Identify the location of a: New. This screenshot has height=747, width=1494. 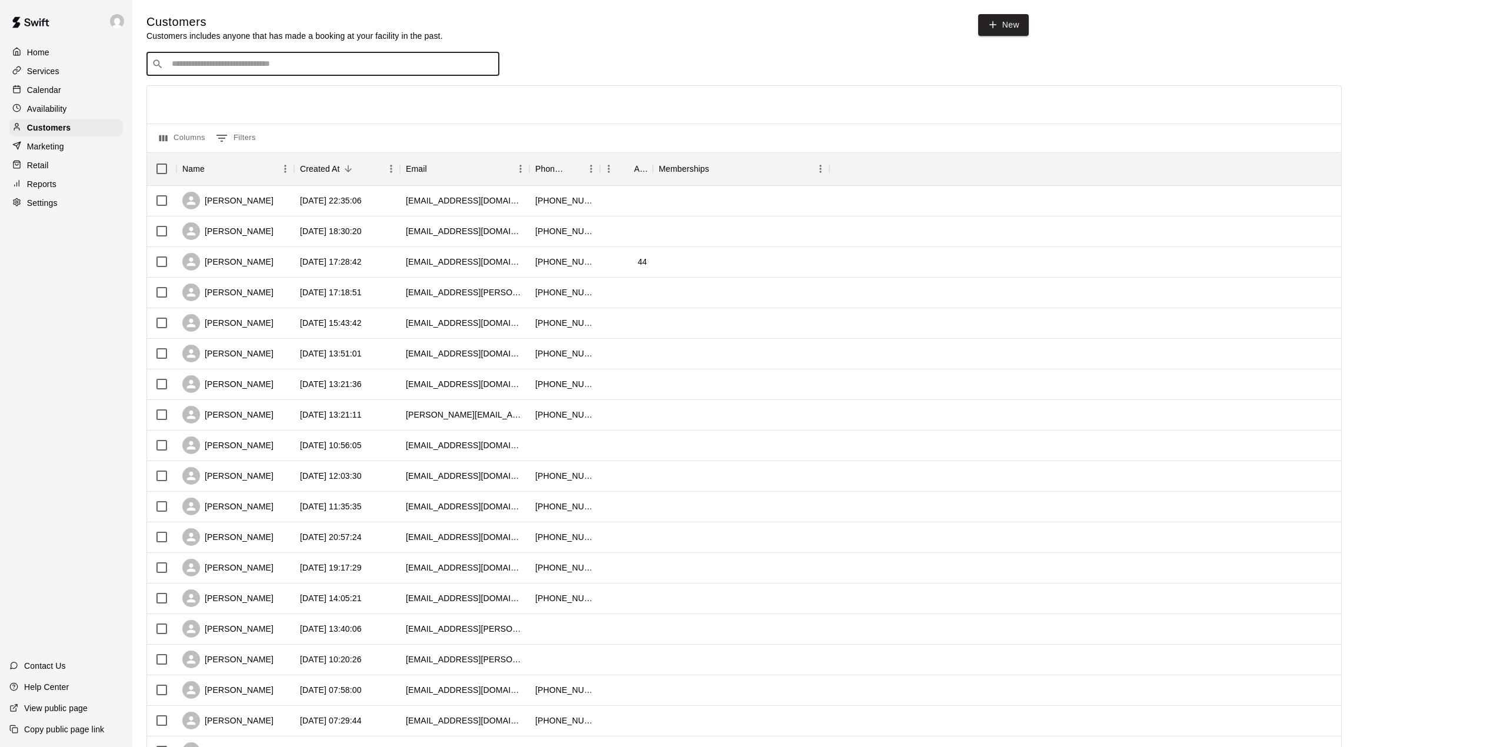
(1003, 25).